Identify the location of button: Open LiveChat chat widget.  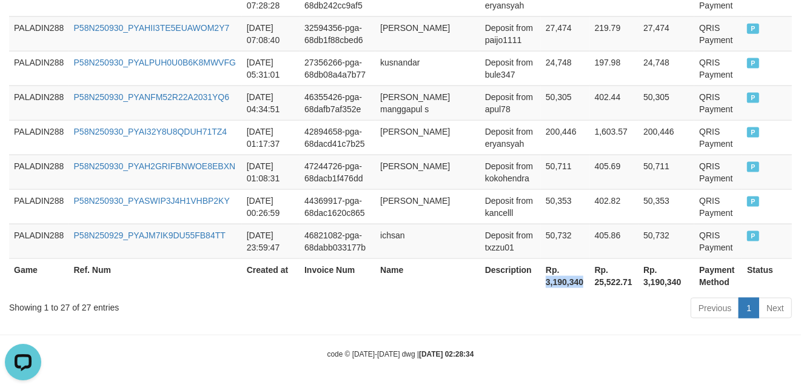
(23, 23).